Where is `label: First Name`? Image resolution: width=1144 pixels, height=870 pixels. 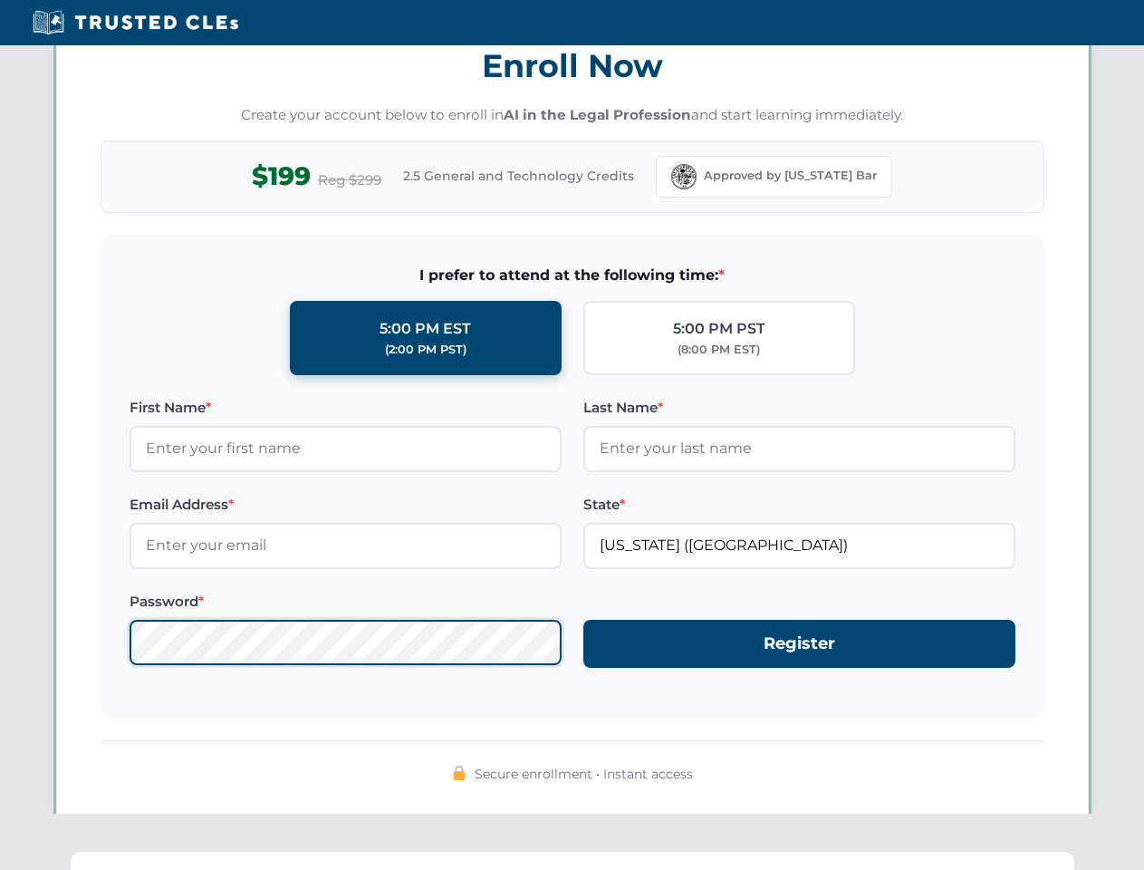 label: First Name is located at coordinates (345, 408).